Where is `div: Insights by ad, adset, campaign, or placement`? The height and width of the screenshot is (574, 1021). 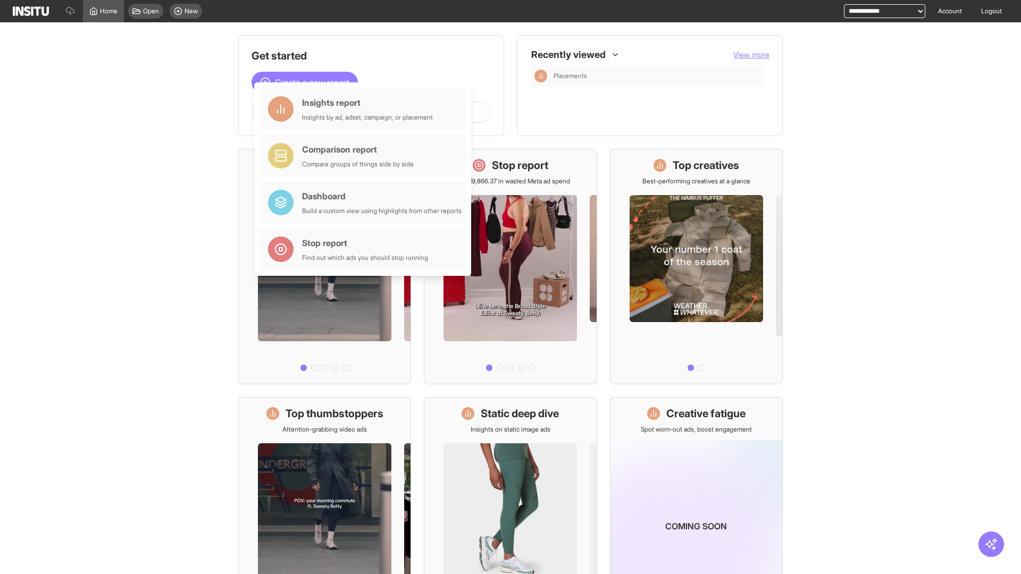 div: Insights by ad, adset, campaign, or placement is located at coordinates (367, 118).